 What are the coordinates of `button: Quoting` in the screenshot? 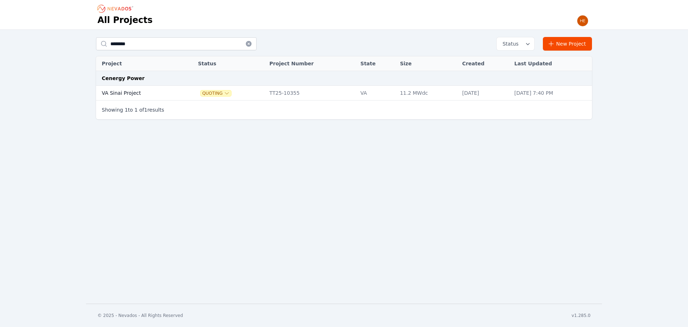 It's located at (216, 93).